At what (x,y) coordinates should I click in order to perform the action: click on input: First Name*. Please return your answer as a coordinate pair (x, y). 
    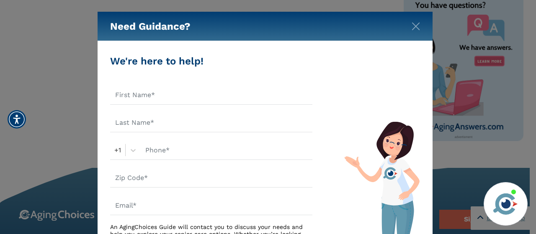
    Looking at the image, I should click on (211, 95).